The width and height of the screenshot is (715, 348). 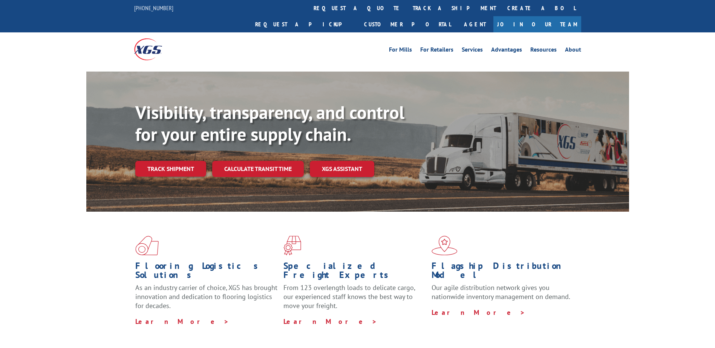 What do you see at coordinates (258, 169) in the screenshot?
I see `a: Calculate transit time` at bounding box center [258, 169].